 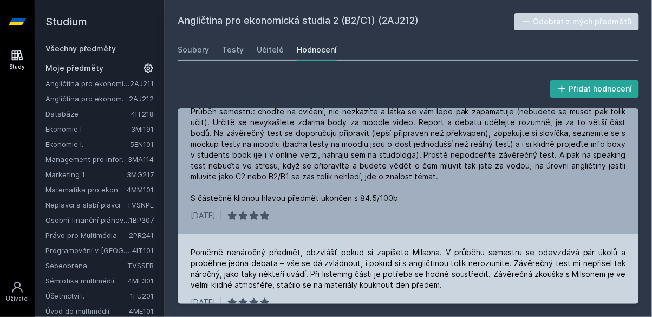 What do you see at coordinates (193, 50) in the screenshot?
I see `a: Soubory` at bounding box center [193, 50].